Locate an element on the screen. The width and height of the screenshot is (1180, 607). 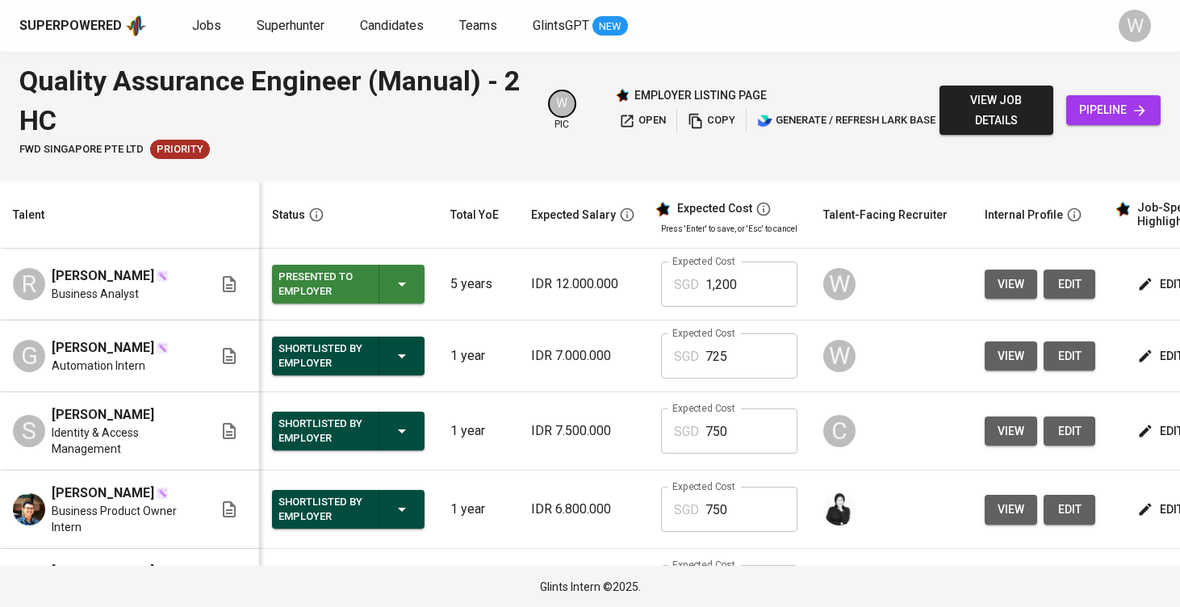
span: Teams is located at coordinates (478, 25).